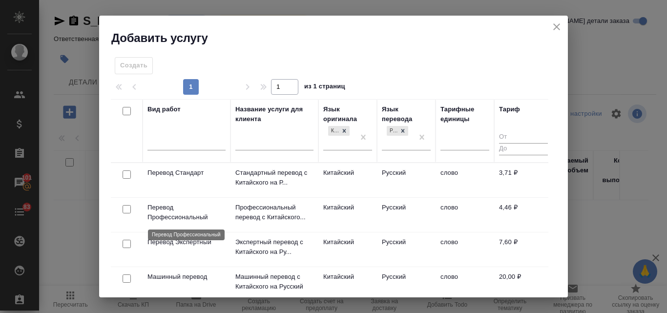  Describe the element at coordinates (523, 284) in the screenshot. I see `td: 20,00 ₽` at that location.